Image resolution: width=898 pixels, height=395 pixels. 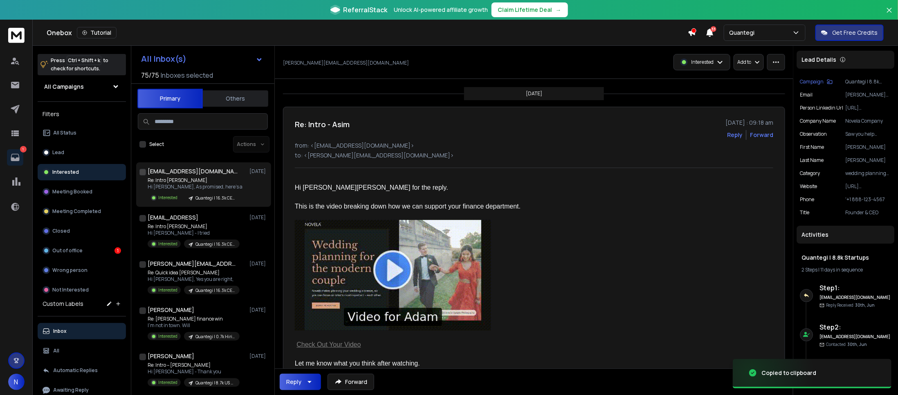 I want to click on p: Quantegi, so click(x=744, y=33).